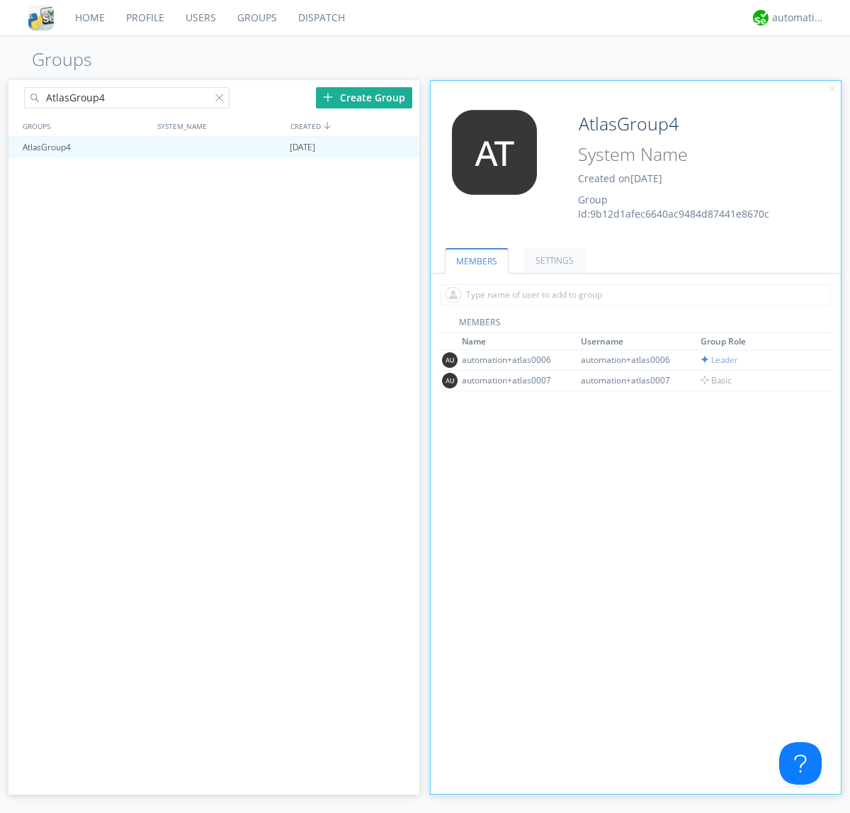 The width and height of the screenshot is (850, 813). What do you see at coordinates (220, 125) in the screenshot?
I see `div: SYSTEM_NAME` at bounding box center [220, 125].